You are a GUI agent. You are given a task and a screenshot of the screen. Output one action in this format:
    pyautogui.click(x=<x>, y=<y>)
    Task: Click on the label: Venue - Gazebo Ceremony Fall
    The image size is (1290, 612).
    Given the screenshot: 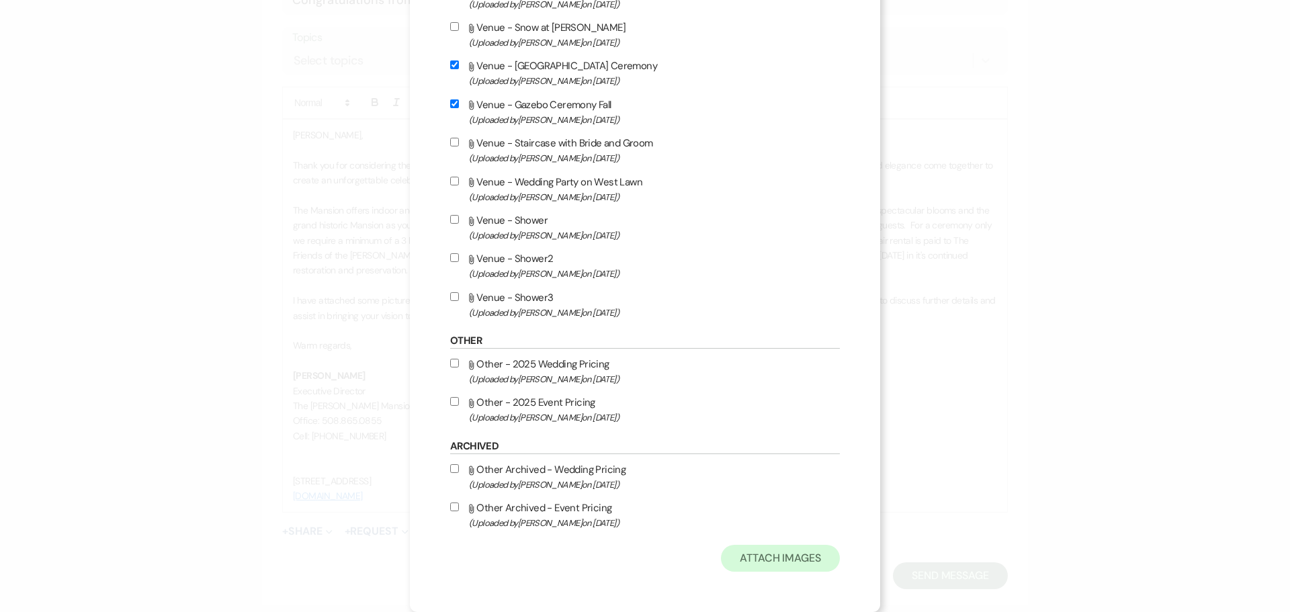 What is the action you would take?
    pyautogui.click(x=645, y=112)
    